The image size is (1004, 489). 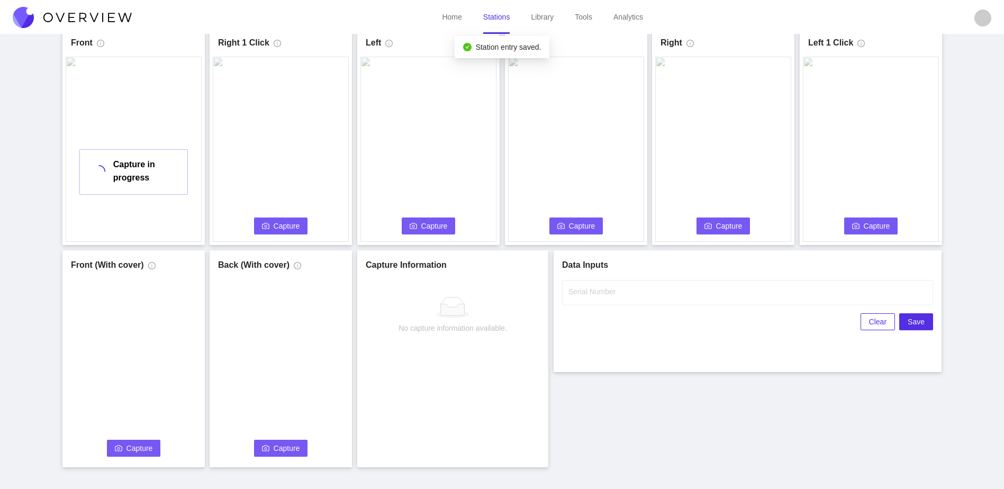 What do you see at coordinates (916, 322) in the screenshot?
I see `span: Save` at bounding box center [916, 322].